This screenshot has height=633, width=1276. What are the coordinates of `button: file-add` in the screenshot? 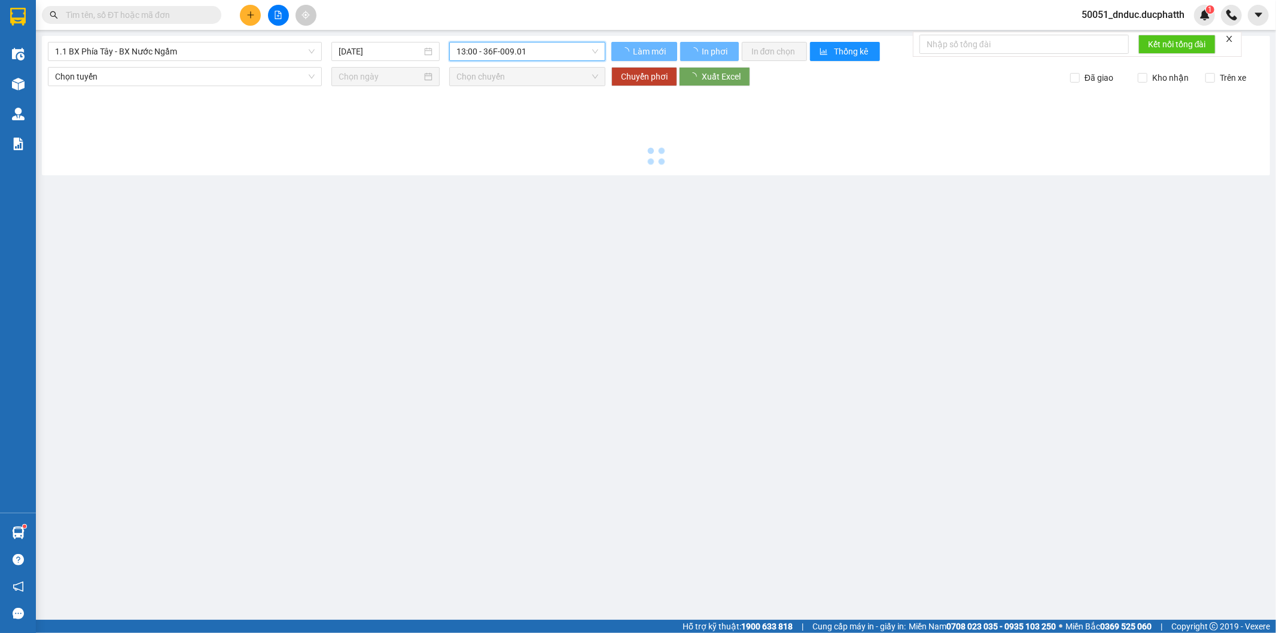 It's located at (278, 15).